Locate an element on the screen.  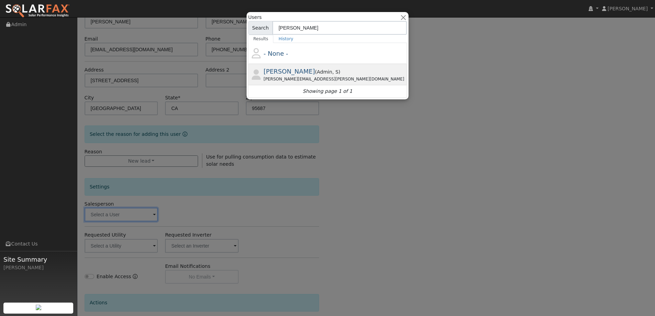
a: Results is located at coordinates (261, 39).